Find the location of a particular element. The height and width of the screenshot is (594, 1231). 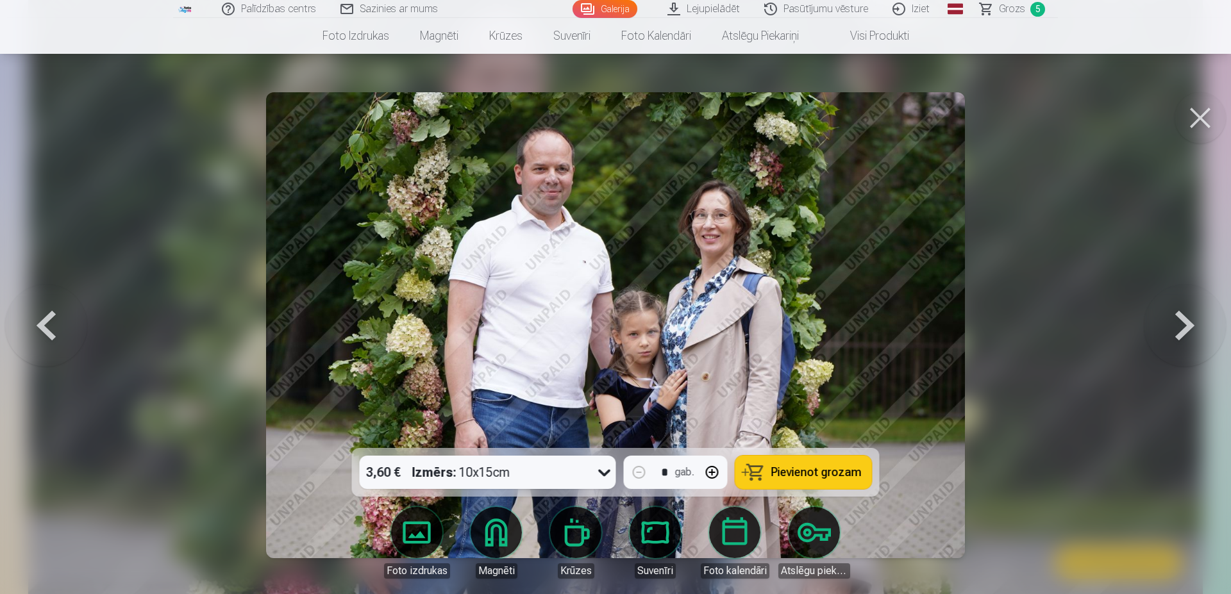

div: Atslēgu piekariņi is located at coordinates (814, 571).